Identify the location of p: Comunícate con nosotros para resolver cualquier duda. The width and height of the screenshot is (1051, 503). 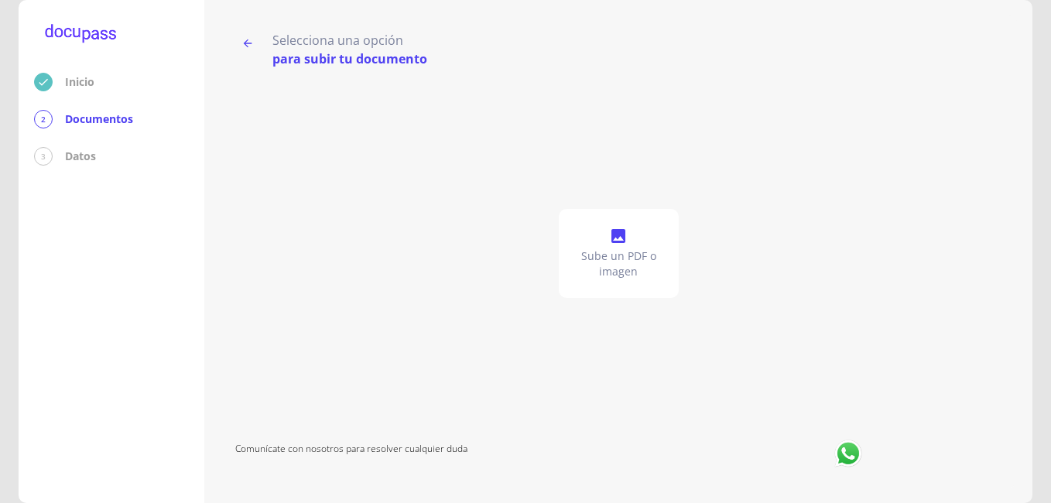
(522, 455).